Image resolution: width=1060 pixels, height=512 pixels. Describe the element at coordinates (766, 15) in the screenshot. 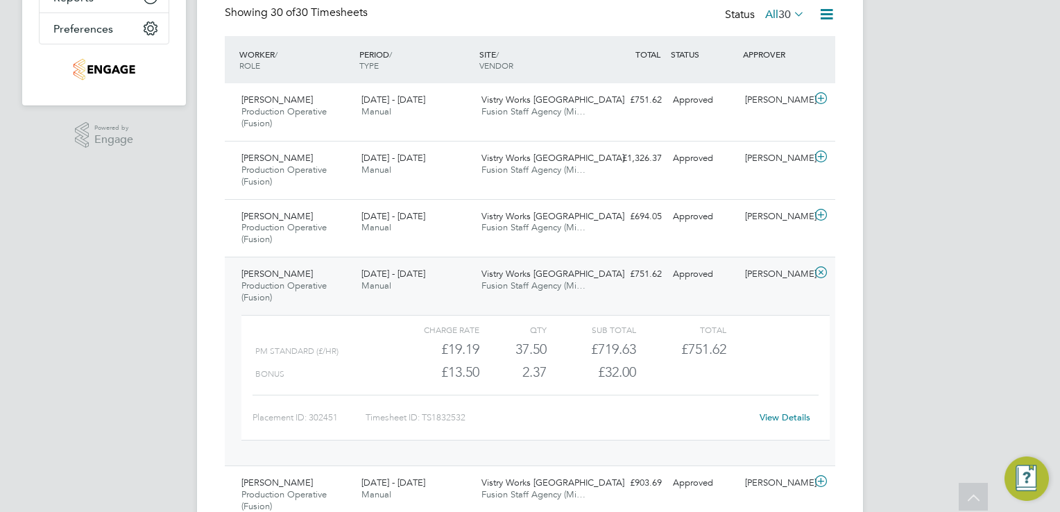

I see `div: Status` at that location.